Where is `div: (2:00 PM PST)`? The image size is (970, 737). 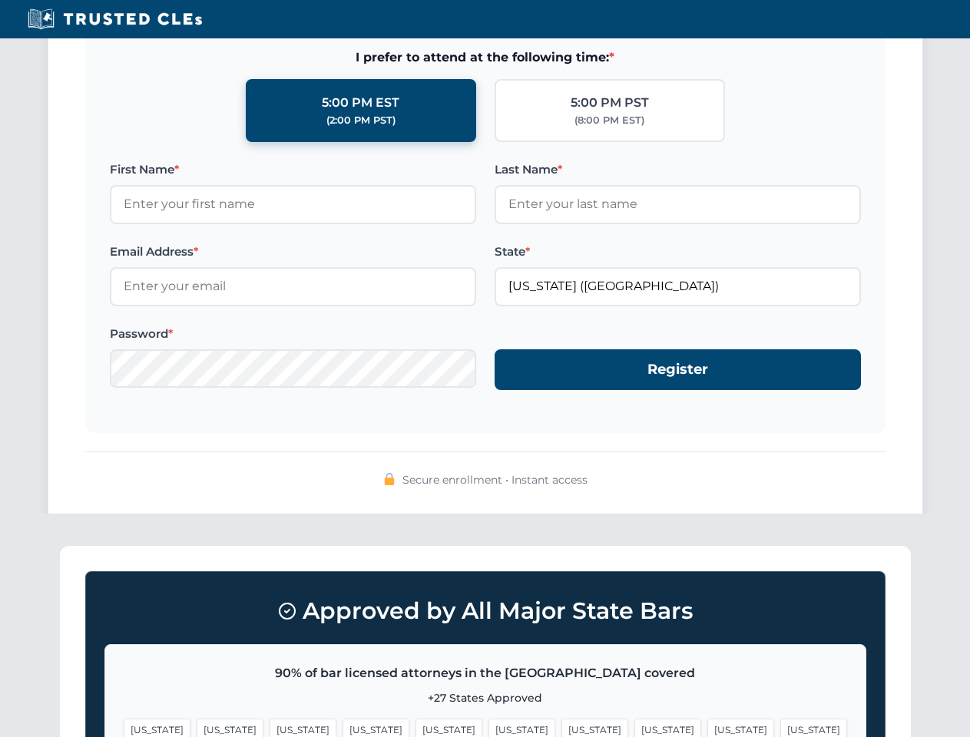
div: (2:00 PM PST) is located at coordinates (361, 121).